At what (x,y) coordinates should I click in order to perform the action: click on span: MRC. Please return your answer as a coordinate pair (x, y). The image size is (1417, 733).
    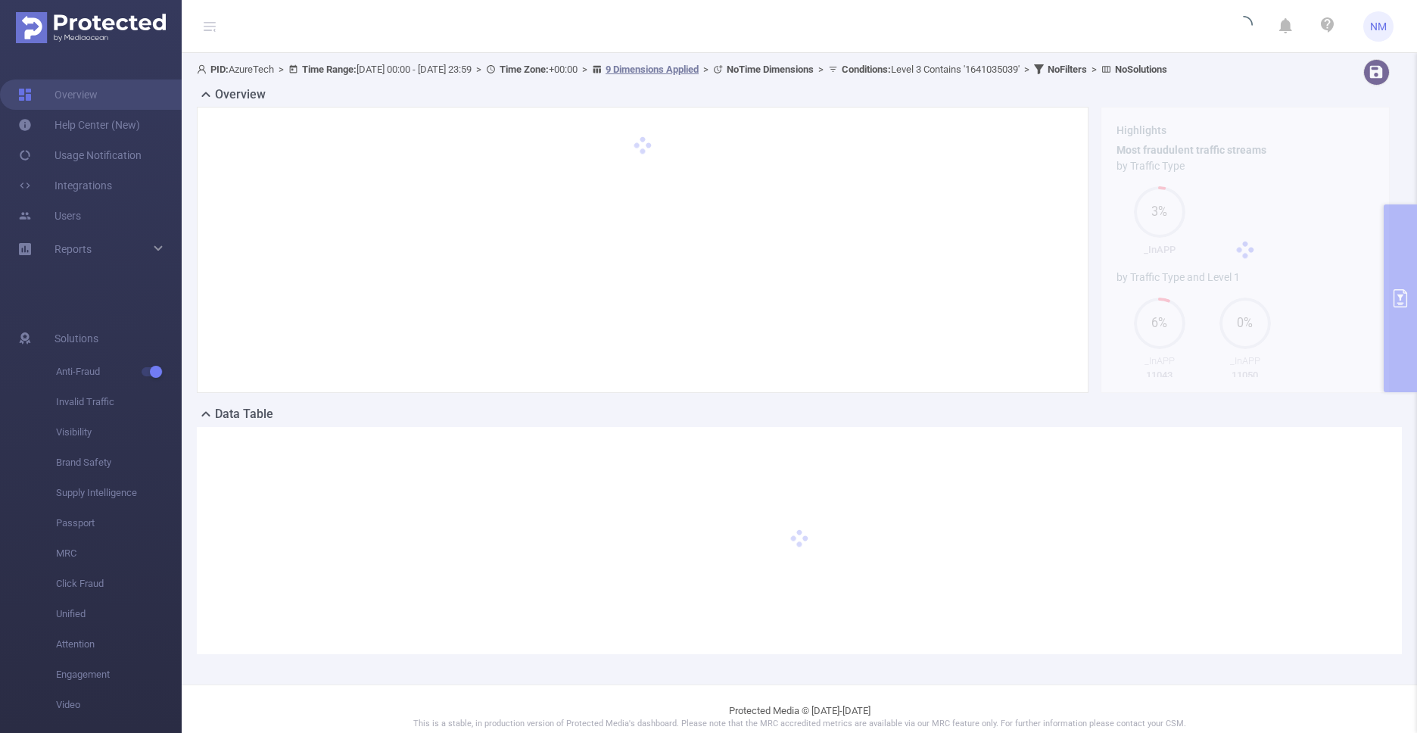
    Looking at the image, I should click on (119, 553).